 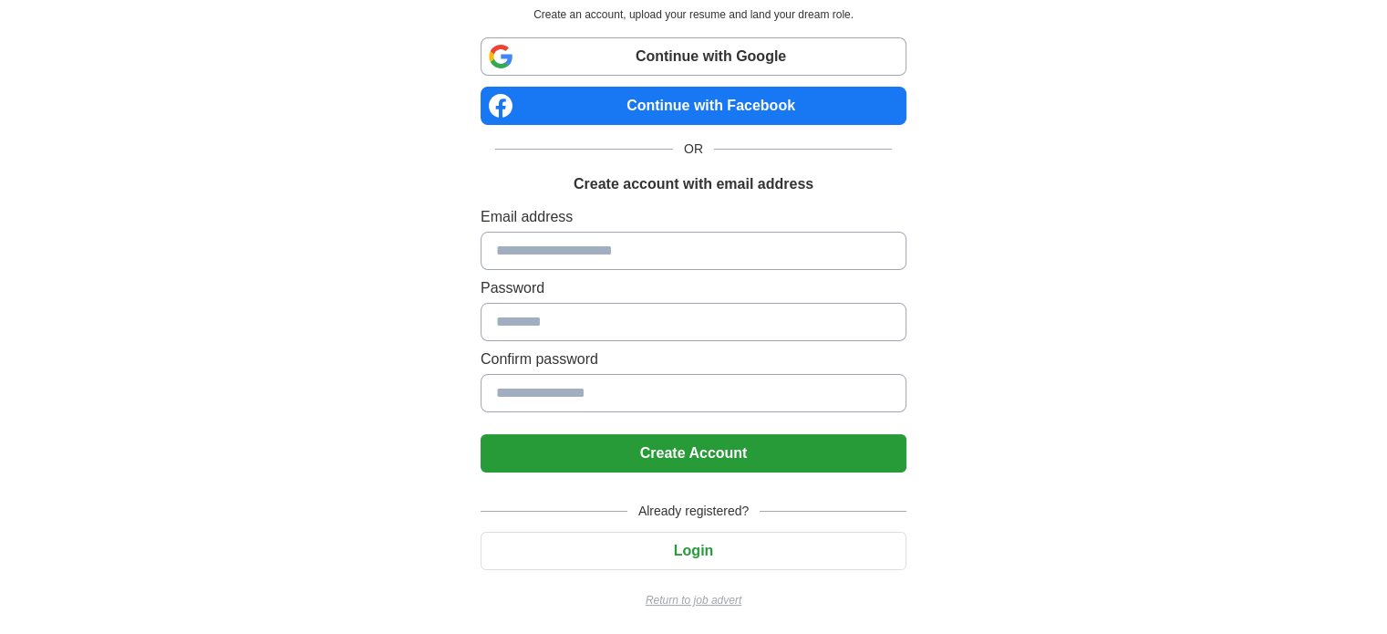 What do you see at coordinates (693, 288) in the screenshot?
I see `label: Password` at bounding box center [693, 288].